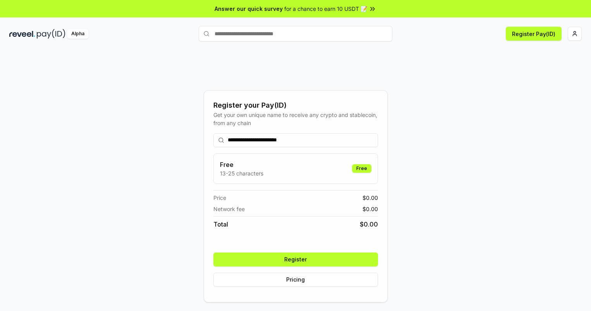 The width and height of the screenshot is (591, 311). What do you see at coordinates (51, 34) in the screenshot?
I see `img: pay_id` at bounding box center [51, 34].